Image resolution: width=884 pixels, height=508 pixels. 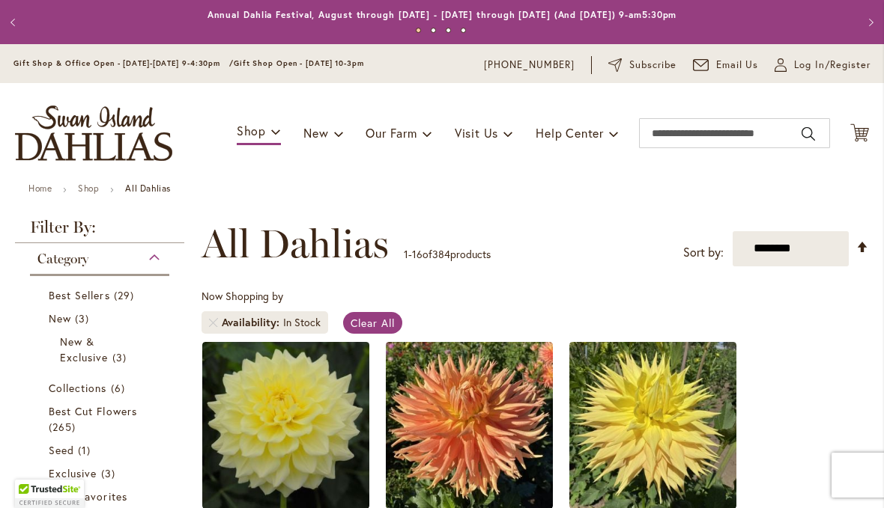 What do you see at coordinates (40, 188) in the screenshot?
I see `a: Home` at bounding box center [40, 188].